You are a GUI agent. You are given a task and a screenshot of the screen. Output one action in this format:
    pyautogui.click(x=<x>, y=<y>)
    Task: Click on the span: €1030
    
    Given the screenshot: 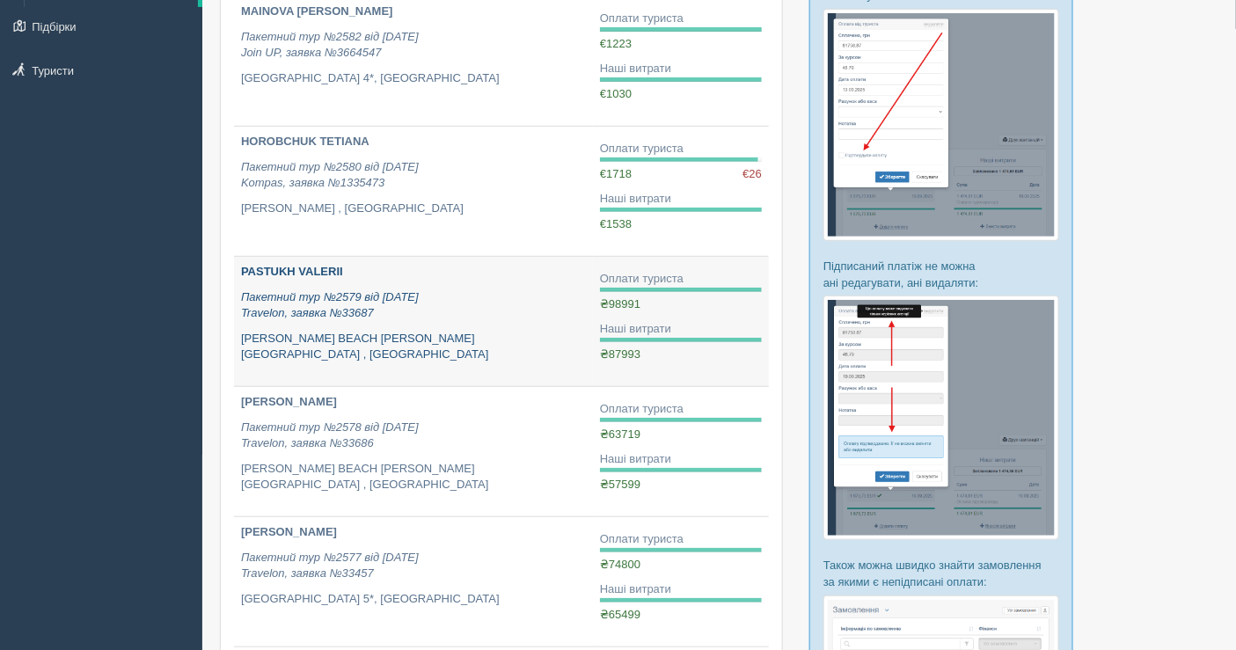 What is the action you would take?
    pyautogui.click(x=616, y=93)
    